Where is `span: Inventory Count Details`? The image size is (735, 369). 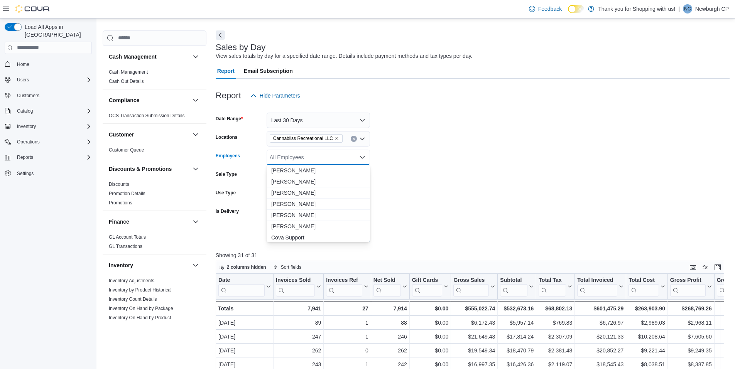
span: Inventory Count Details is located at coordinates (133, 299).